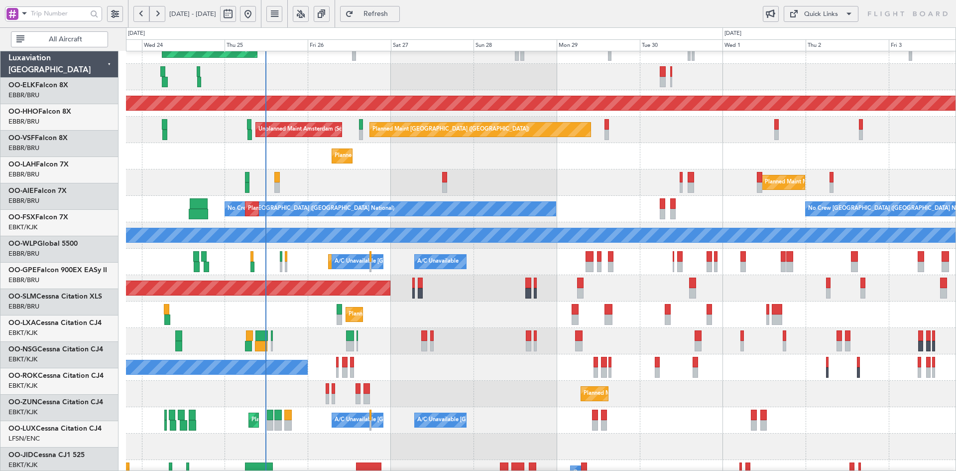  Describe the element at coordinates (847, 45) in the screenshot. I see `div: Thu 2` at that location.